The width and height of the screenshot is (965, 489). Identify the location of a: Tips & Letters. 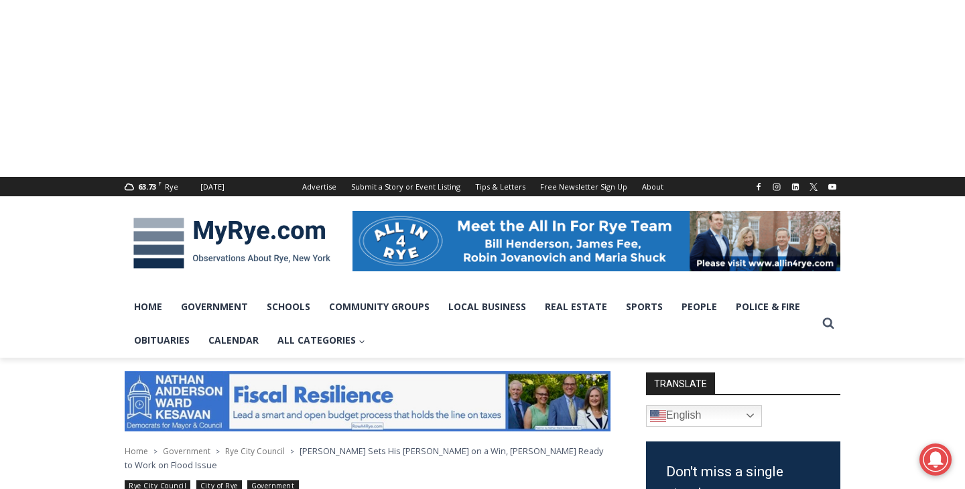
(500, 186).